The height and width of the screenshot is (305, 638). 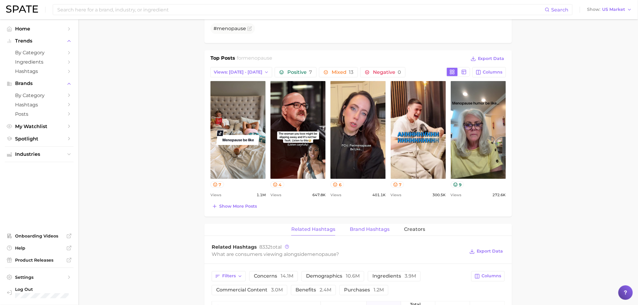 I want to click on span: Search, so click(x=560, y=10).